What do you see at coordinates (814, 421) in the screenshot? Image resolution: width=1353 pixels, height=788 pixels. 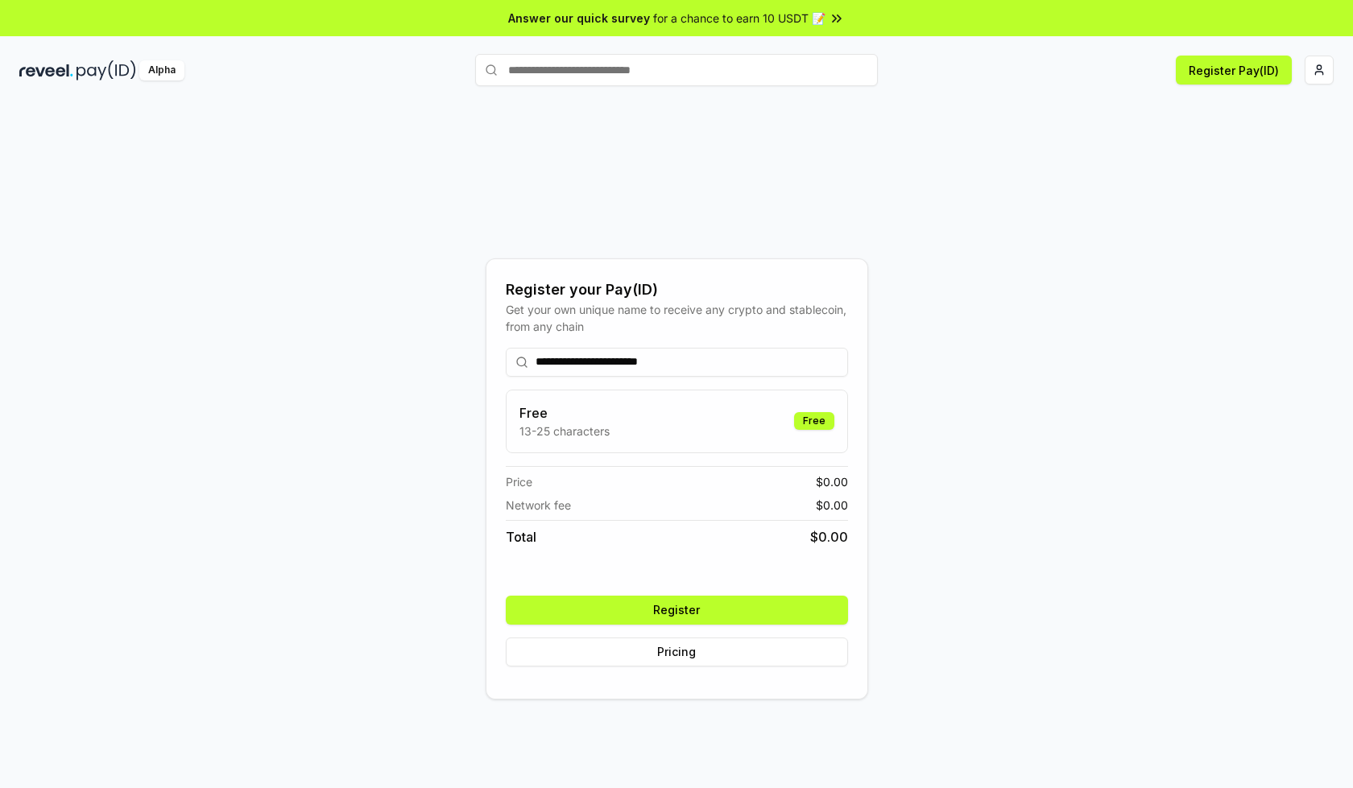 I see `div: Free` at bounding box center [814, 421].